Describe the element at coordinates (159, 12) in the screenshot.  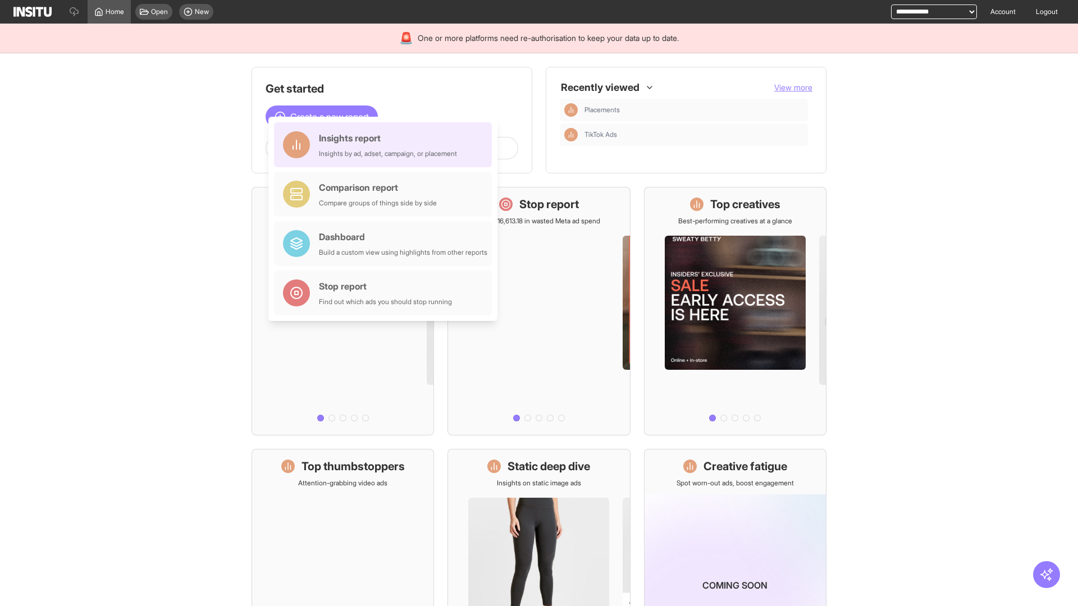
I see `span: Open` at that location.